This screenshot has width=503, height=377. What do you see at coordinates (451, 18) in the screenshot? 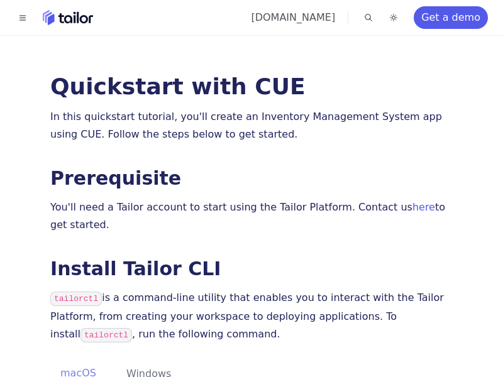
I see `a: Get a demo` at bounding box center [451, 18].